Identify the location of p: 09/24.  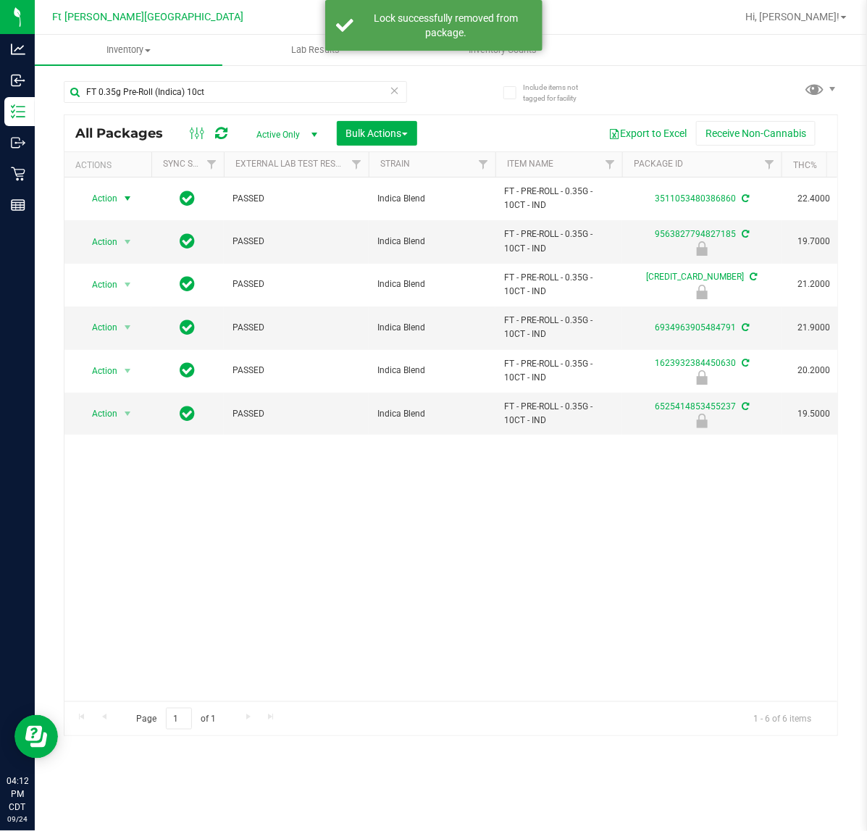
(17, 818).